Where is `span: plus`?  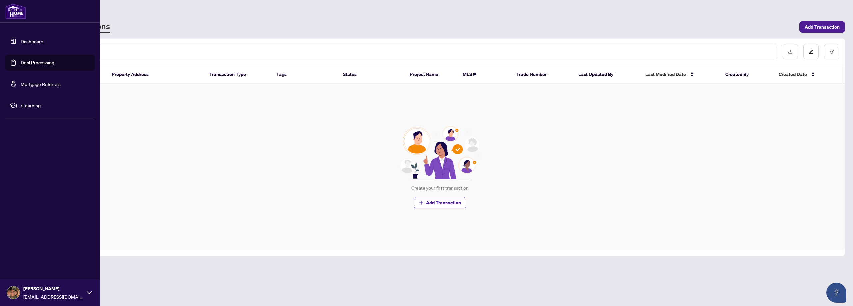
span: plus is located at coordinates (421, 203).